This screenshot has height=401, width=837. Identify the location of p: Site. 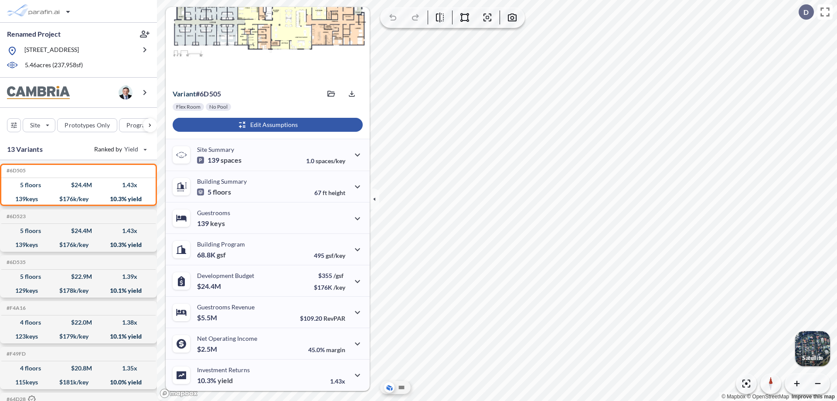
(35, 125).